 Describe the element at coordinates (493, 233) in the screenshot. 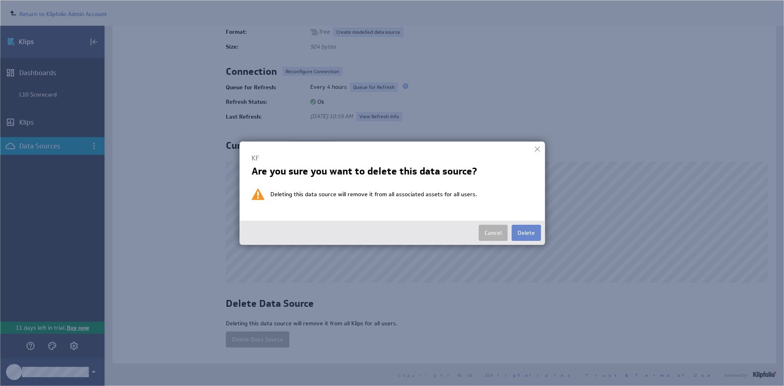

I see `button: Cancel` at that location.